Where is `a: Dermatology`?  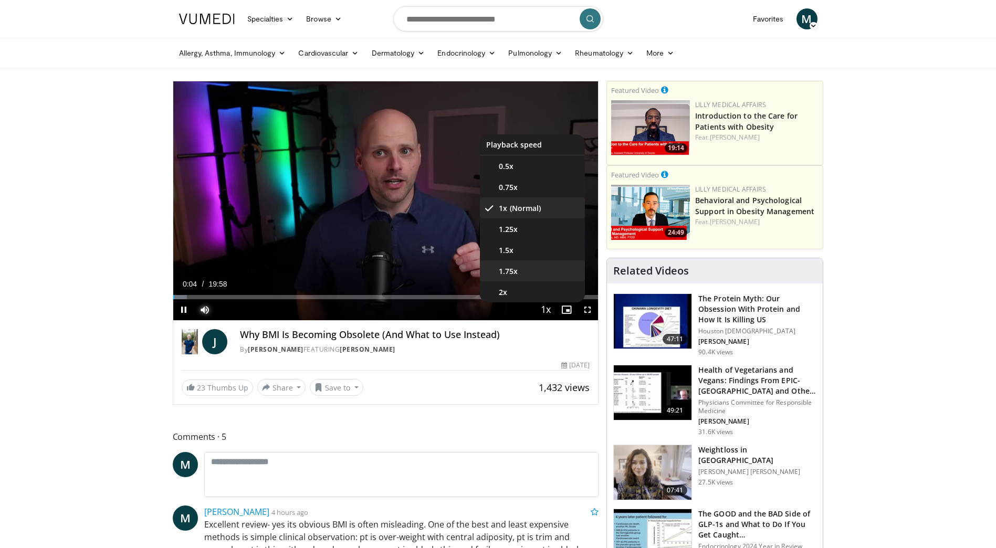 a: Dermatology is located at coordinates (399, 53).